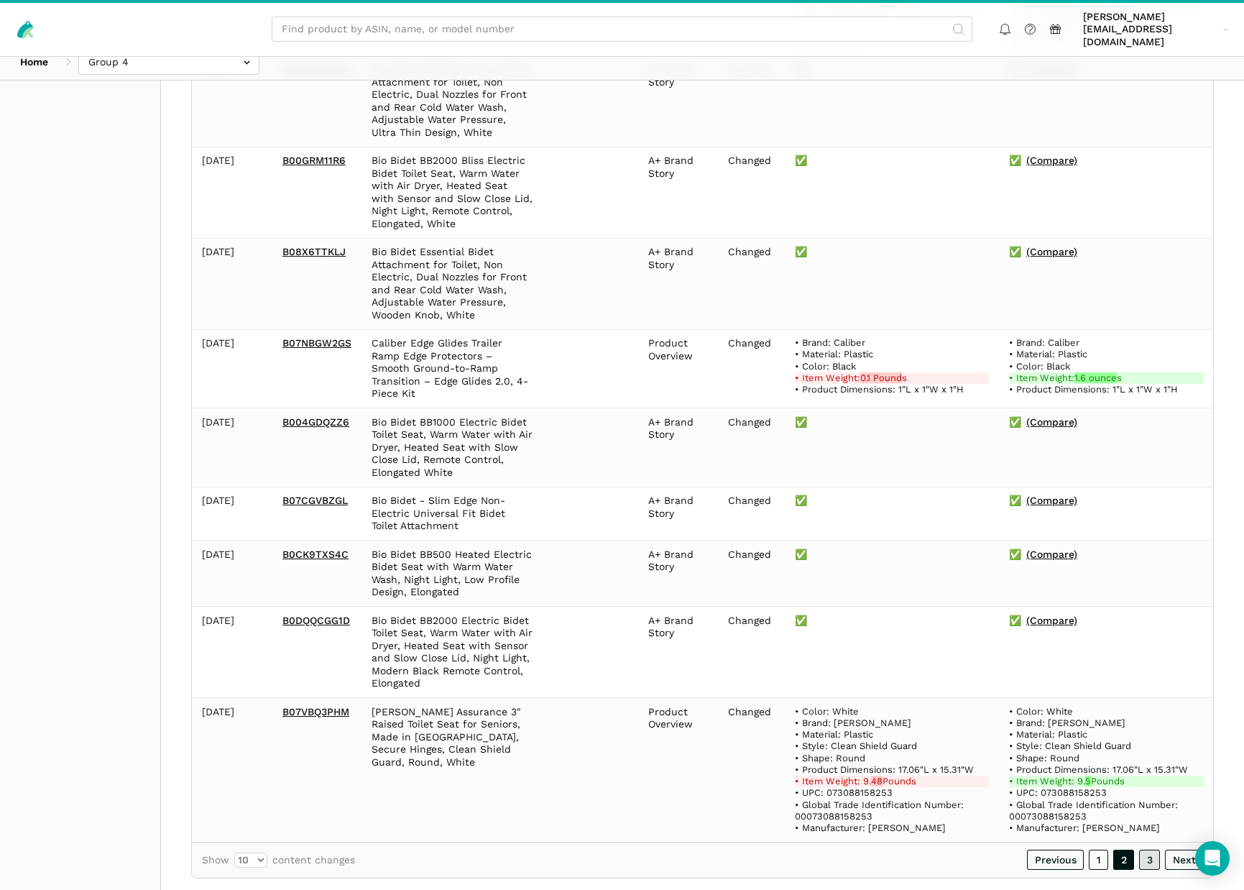 This screenshot has height=890, width=1244. Describe the element at coordinates (315, 554) in the screenshot. I see `a: B0CK9TXS4C` at that location.